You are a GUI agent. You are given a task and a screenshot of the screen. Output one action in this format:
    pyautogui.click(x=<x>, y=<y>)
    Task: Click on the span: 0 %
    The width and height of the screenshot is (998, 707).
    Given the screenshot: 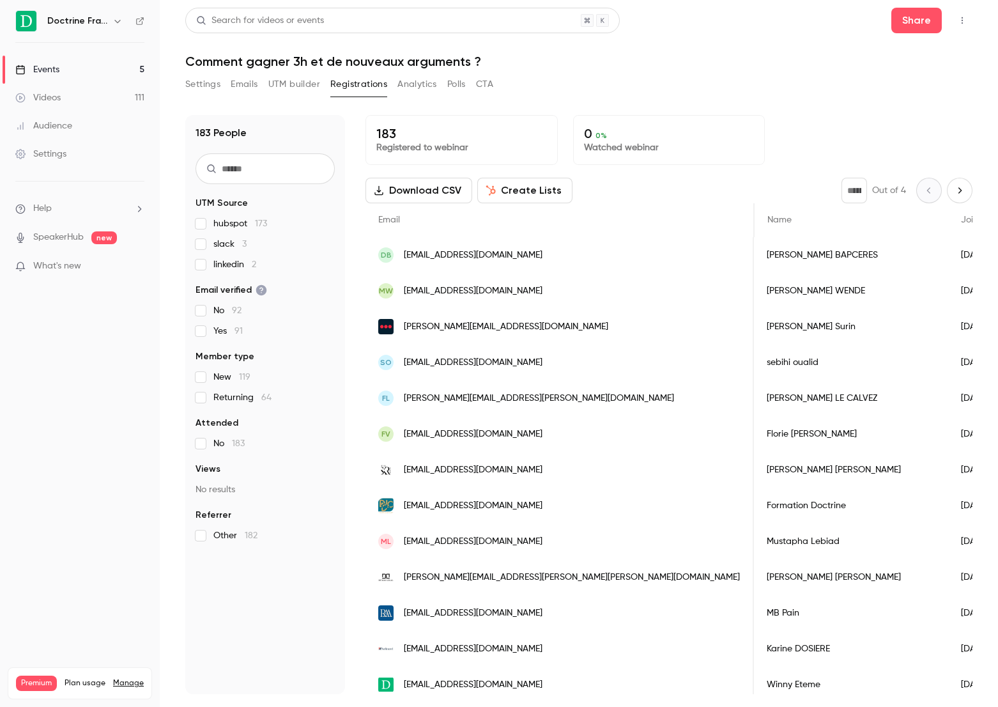 What is the action you would take?
    pyautogui.click(x=601, y=135)
    